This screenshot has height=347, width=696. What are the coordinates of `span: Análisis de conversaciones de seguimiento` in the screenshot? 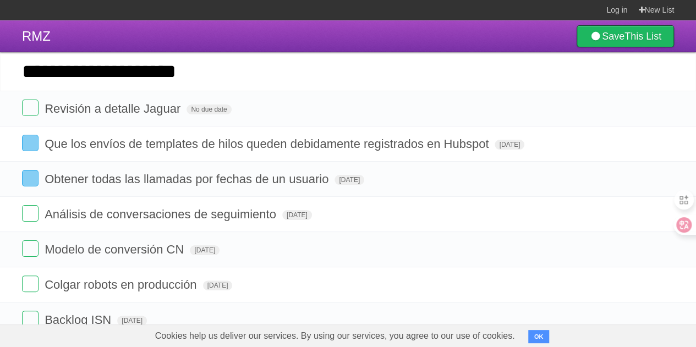 It's located at (162, 214).